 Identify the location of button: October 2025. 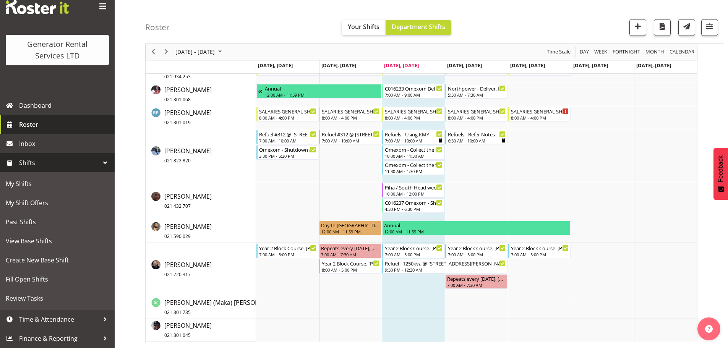
(200, 52).